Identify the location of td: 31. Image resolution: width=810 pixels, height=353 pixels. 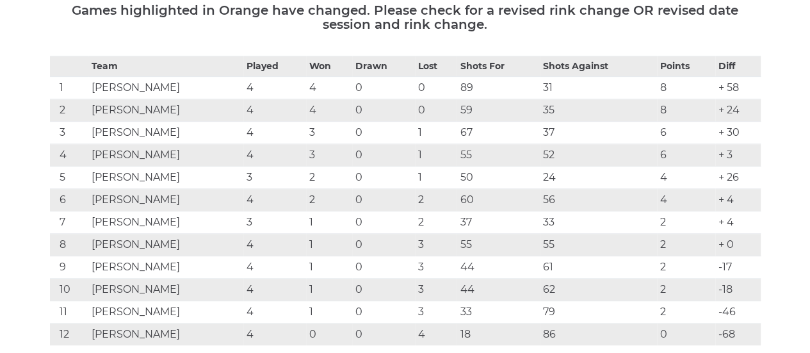
(598, 88).